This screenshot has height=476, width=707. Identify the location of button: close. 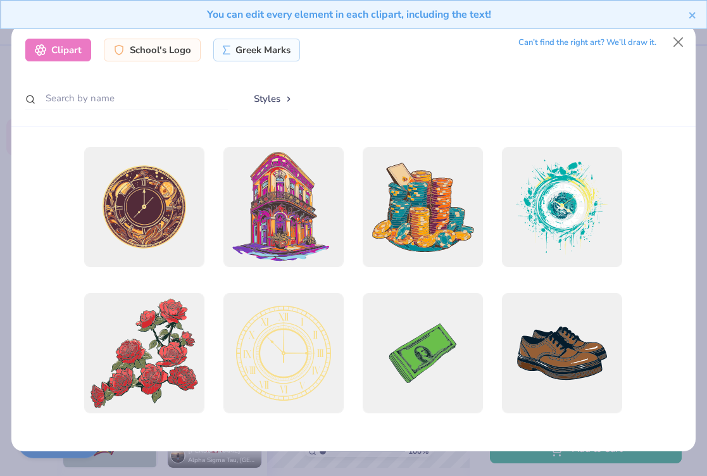
(693, 15).